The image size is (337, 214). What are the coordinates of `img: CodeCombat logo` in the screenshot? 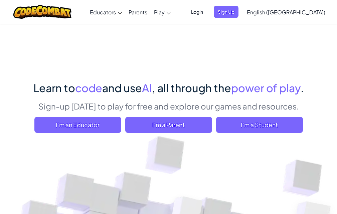 It's located at (42, 12).